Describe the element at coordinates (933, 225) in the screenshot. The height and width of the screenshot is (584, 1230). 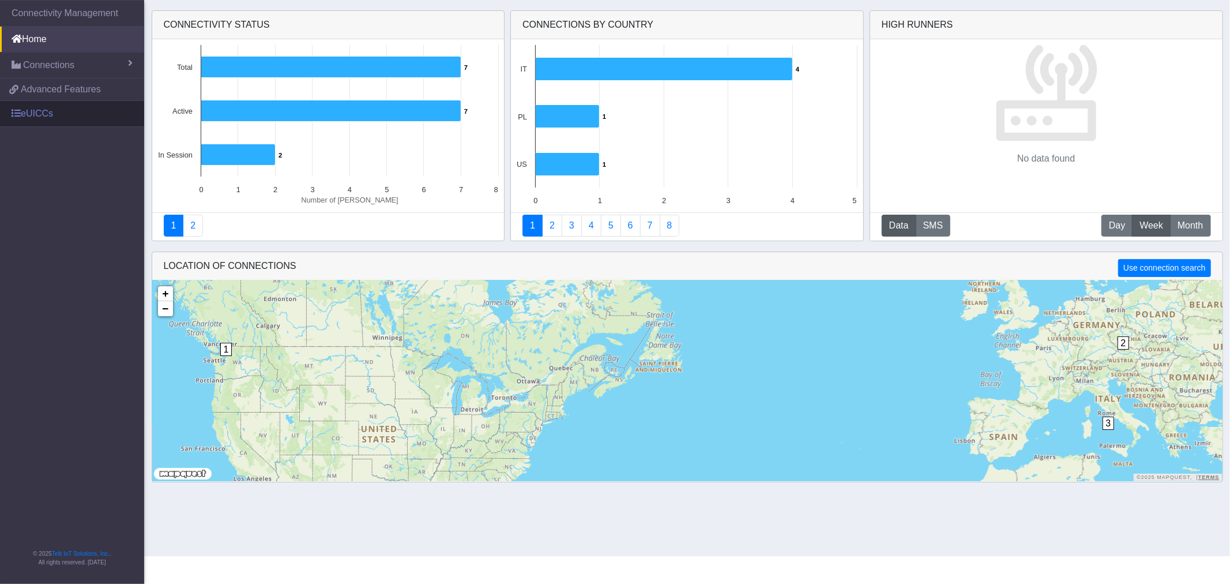
I see `button: SMS` at that location.